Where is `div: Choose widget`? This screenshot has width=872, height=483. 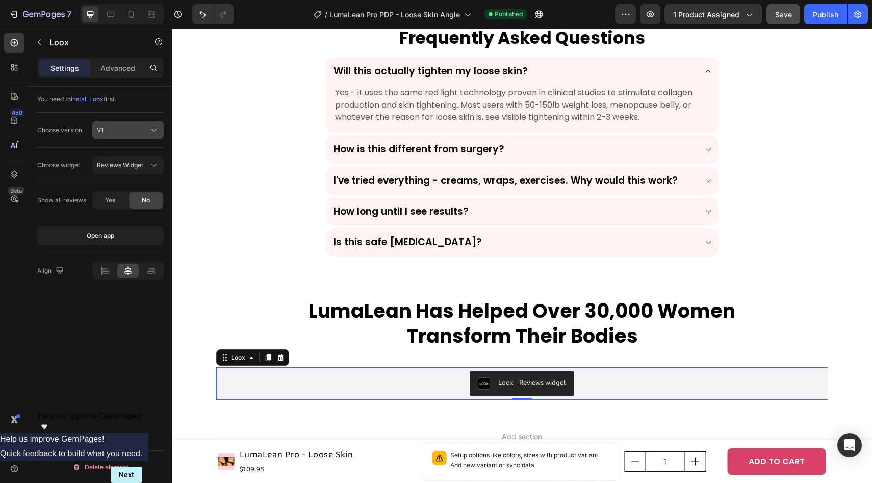 div: Choose widget is located at coordinates (59, 165).